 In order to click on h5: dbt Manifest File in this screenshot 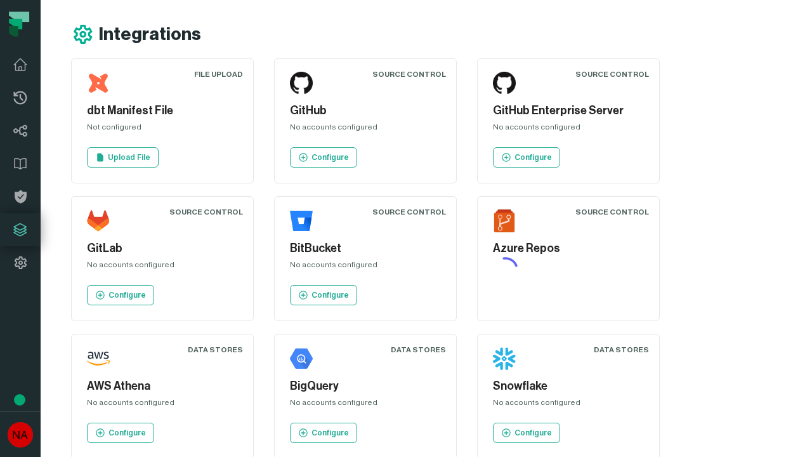, I will do `click(162, 110)`.